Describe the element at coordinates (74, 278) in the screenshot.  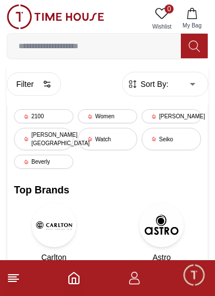
I see `a: Home` at that location.